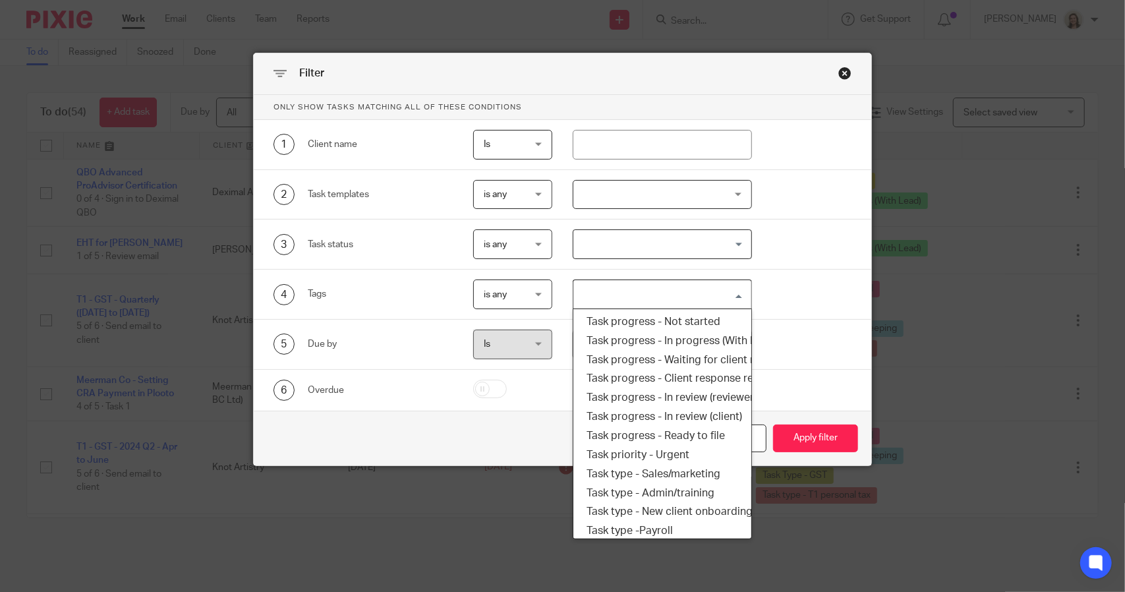 This screenshot has width=1125, height=592. I want to click on div: Task templates, so click(380, 194).